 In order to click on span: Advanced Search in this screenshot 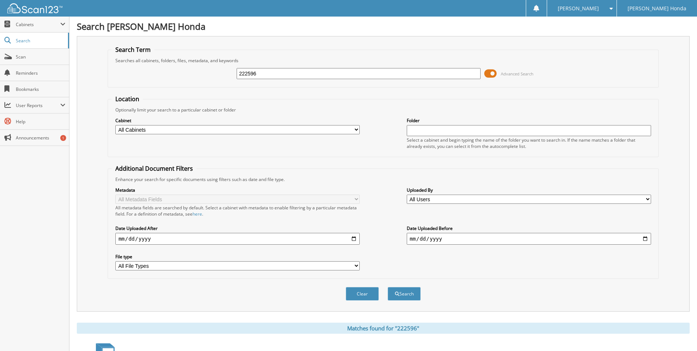, I will do `click(517, 74)`.